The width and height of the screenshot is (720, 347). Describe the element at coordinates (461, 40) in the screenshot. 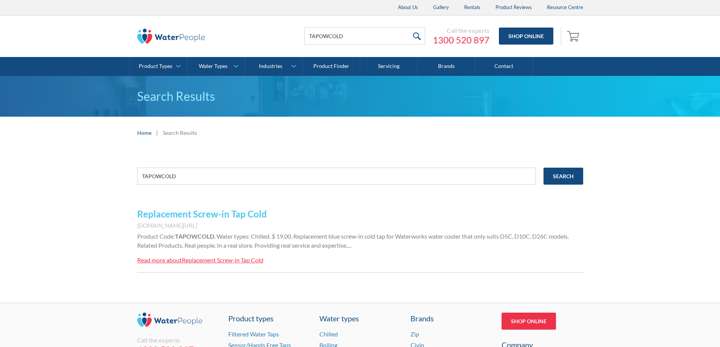

I see `a: 1300 520 897` at that location.